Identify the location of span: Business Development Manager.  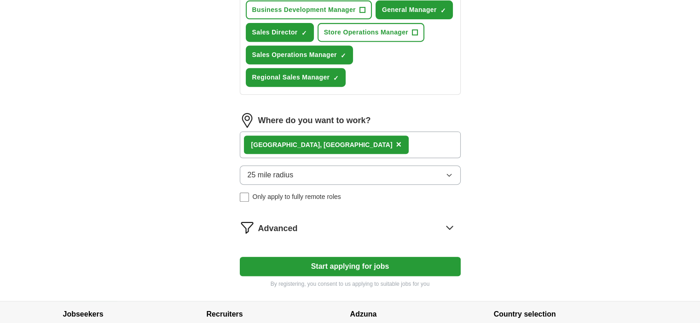
(304, 10).